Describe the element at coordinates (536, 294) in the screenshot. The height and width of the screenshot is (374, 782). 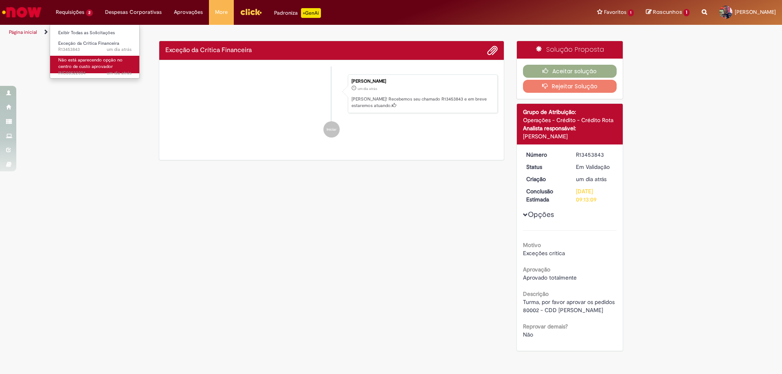
I see `b: Descrição` at that location.